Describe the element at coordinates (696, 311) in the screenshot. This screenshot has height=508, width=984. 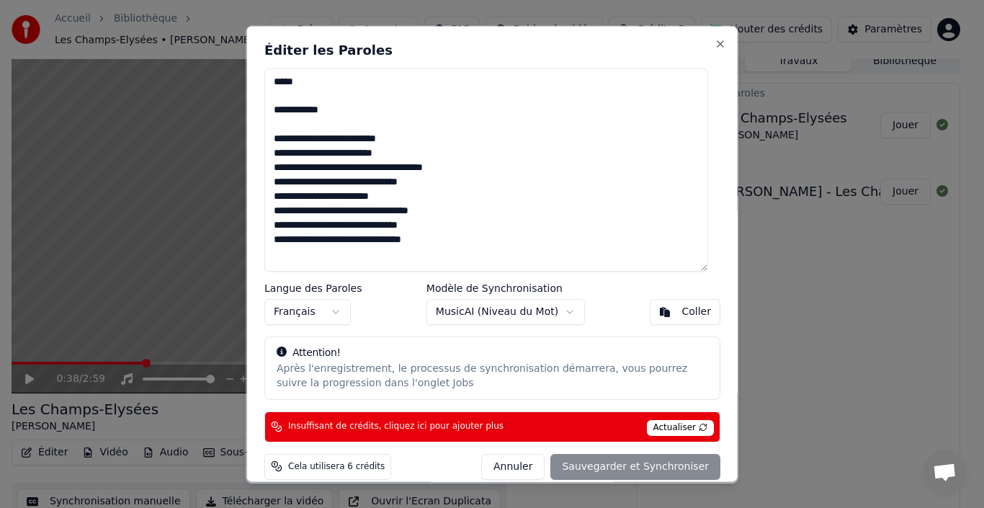
I see `div: Coller` at that location.